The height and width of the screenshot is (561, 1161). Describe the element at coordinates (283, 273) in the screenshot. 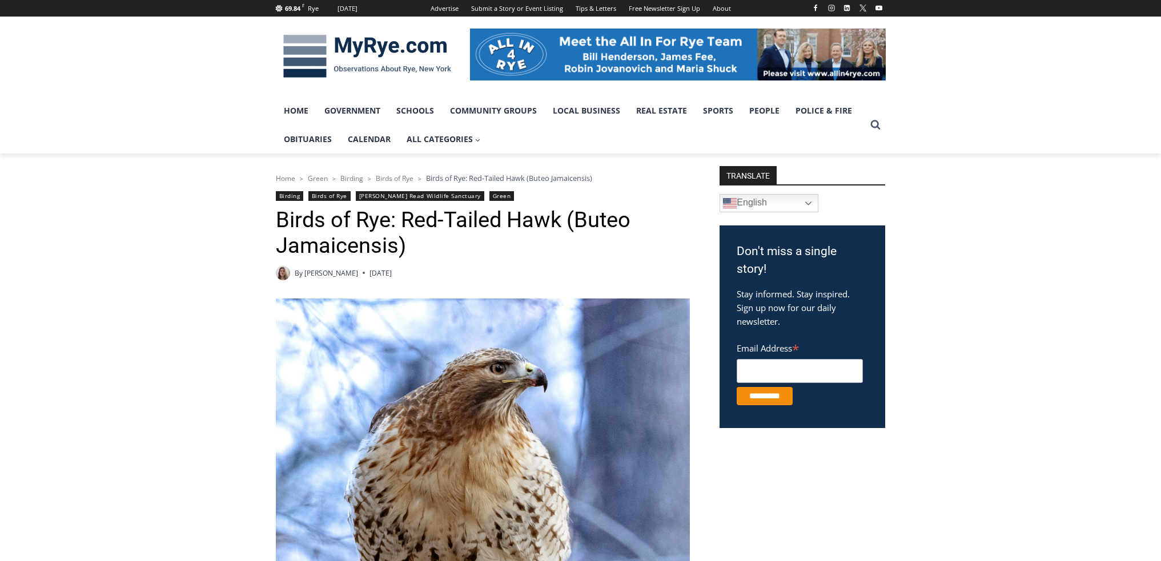

I see `img: (PHOTO: MyRye.com intern Amélie Coghlan, 2025. Contributed.)` at that location.